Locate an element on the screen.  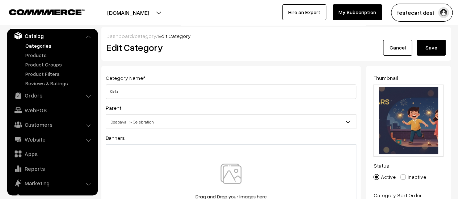
a: My Subscription is located at coordinates (357, 12).